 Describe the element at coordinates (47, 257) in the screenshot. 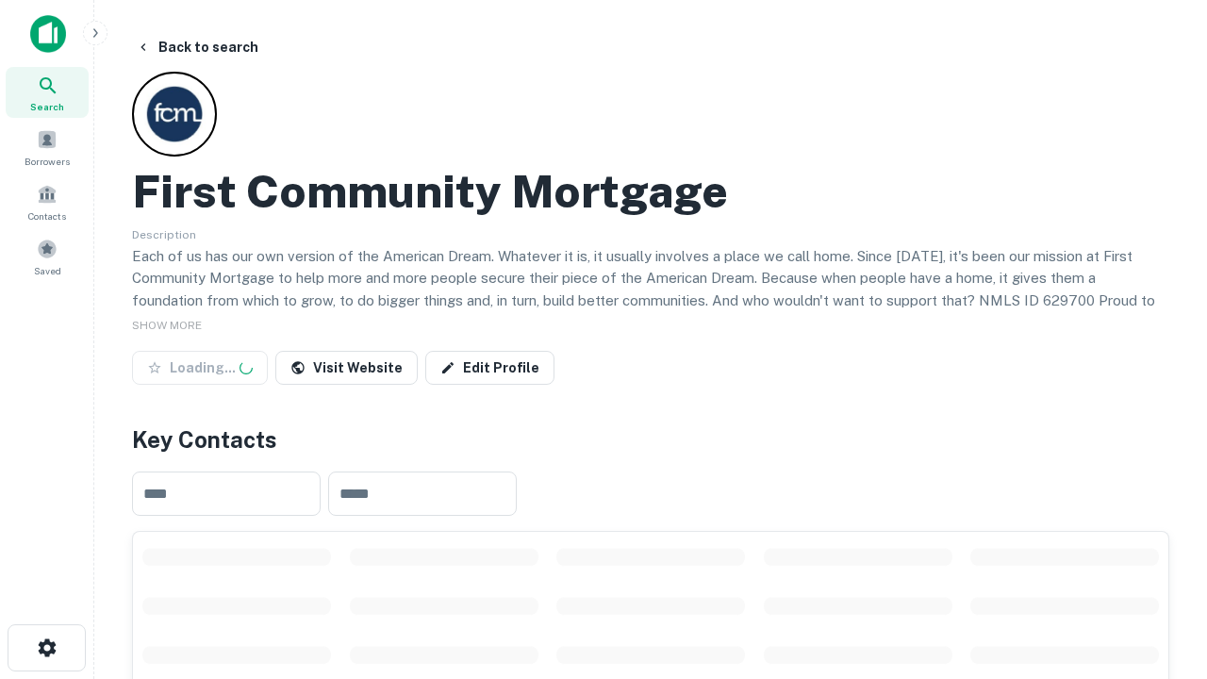

I see `div: Saved` at that location.